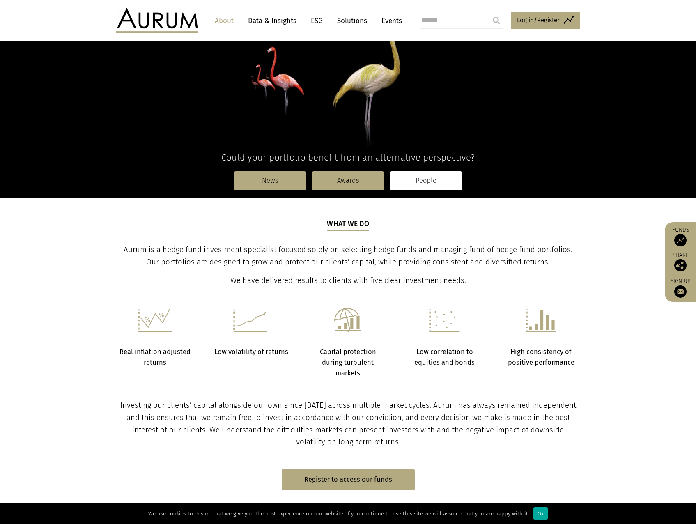 This screenshot has width=696, height=524. Describe the element at coordinates (316, 21) in the screenshot. I see `a: ESG` at that location.